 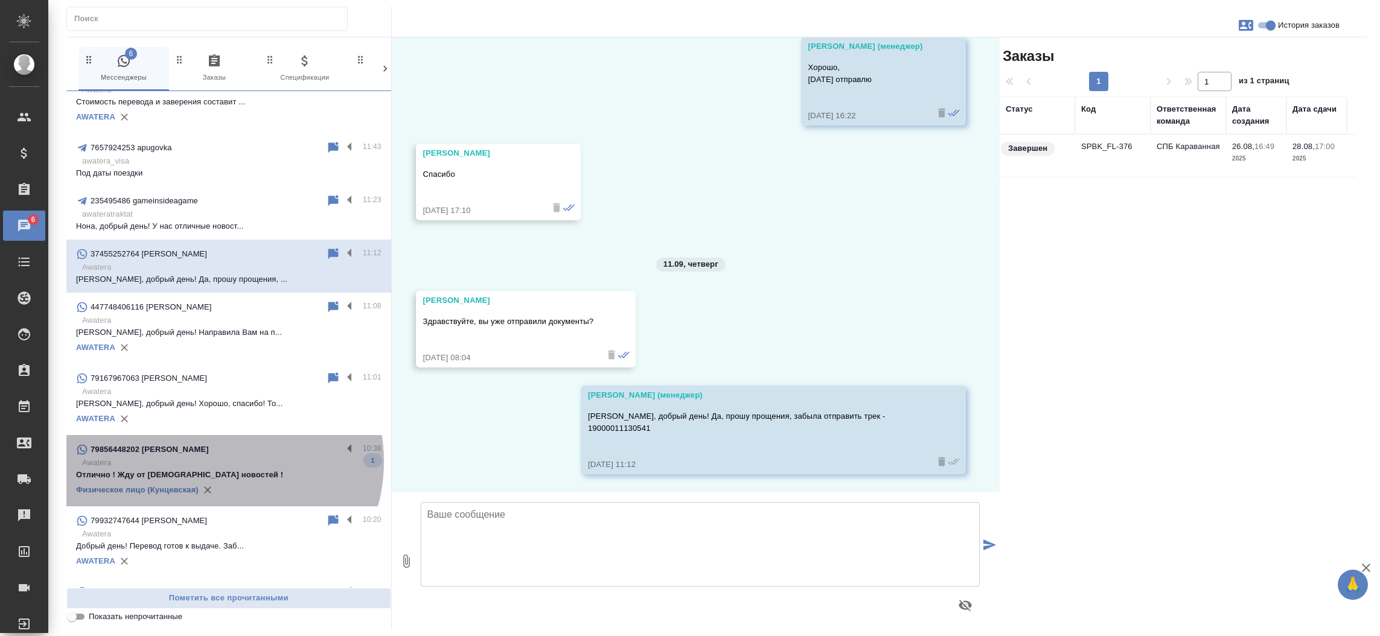 I want to click on button: Предпросмотр, so click(x=965, y=606).